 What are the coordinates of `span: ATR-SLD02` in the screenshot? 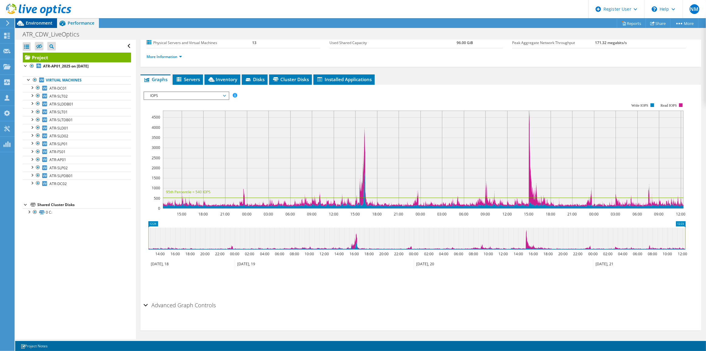 It's located at (59, 136).